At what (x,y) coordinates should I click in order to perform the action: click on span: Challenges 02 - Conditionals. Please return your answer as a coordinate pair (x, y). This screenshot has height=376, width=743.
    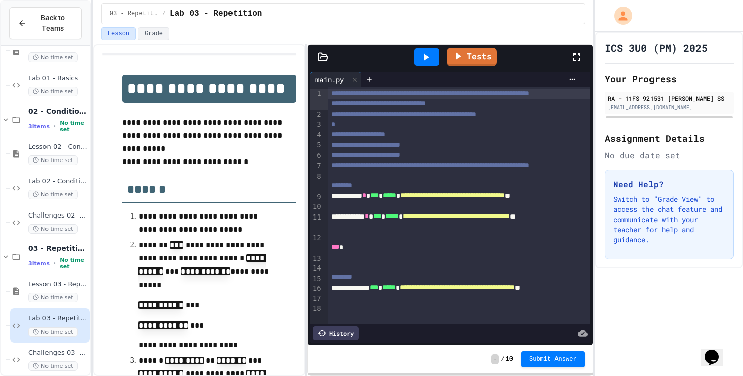
    Looking at the image, I should click on (58, 216).